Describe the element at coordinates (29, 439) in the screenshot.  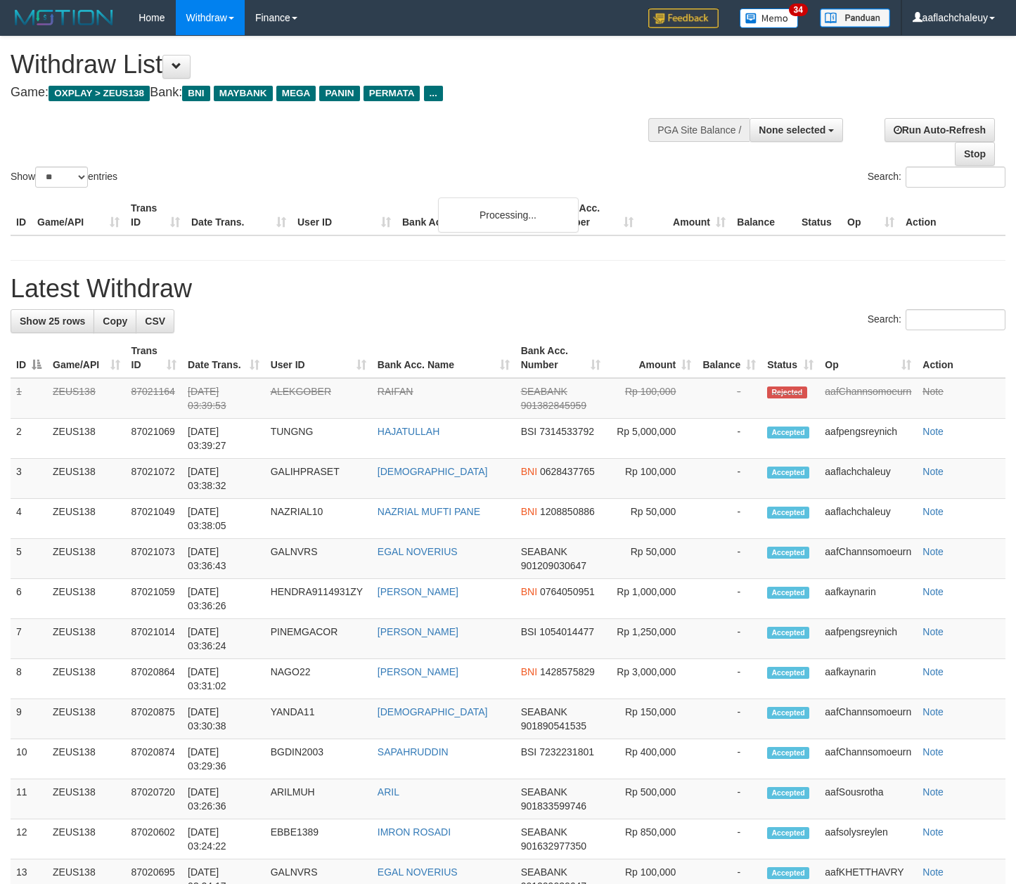
I see `td: 2` at that location.